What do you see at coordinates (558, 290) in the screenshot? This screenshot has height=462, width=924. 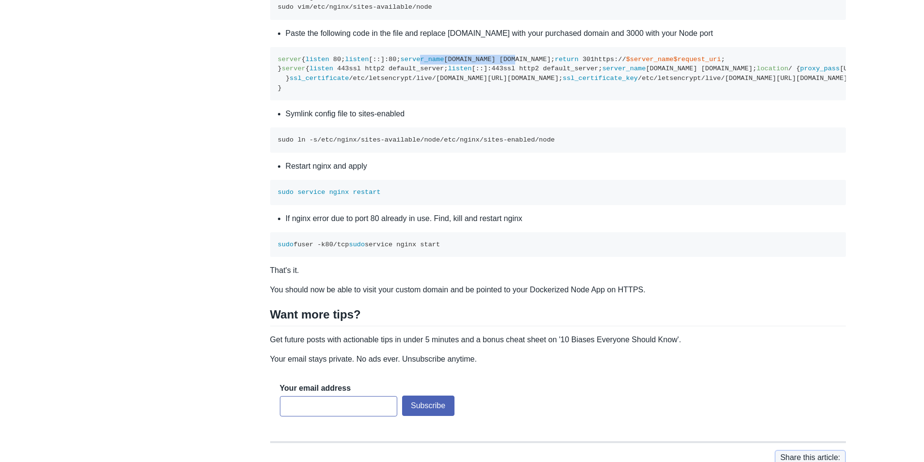 I see `p: You should now be able to visit your custom domain and be pointed to your Dockerized Node App on ...` at bounding box center [558, 290].